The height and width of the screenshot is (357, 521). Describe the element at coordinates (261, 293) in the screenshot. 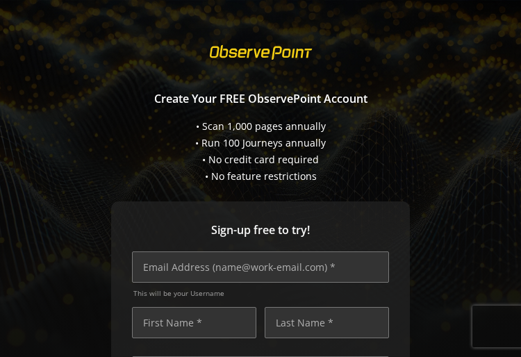

I see `span: This will be your Username` at that location.